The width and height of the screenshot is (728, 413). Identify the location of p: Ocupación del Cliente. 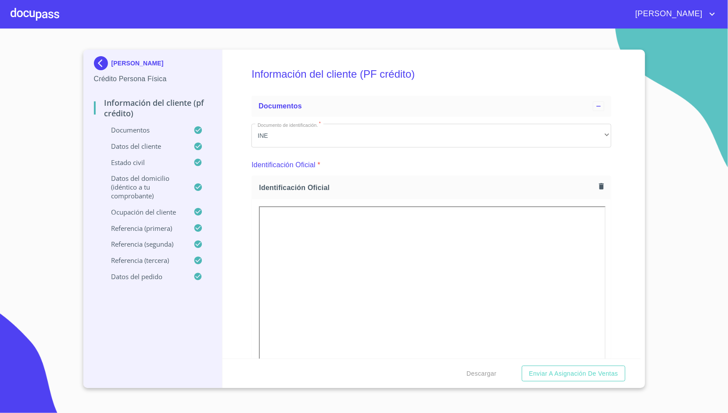
(144, 212).